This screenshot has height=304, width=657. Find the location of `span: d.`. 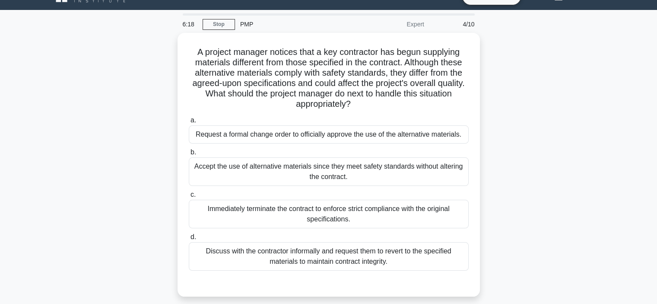

span: d. is located at coordinates (193, 236).